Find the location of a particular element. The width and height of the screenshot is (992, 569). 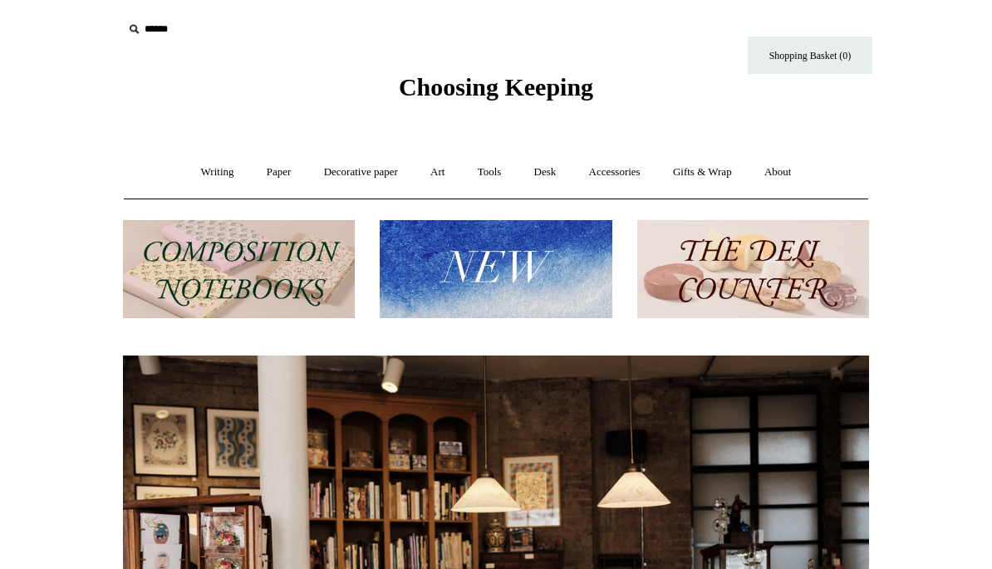

a: Decorative paper is located at coordinates (360, 172).